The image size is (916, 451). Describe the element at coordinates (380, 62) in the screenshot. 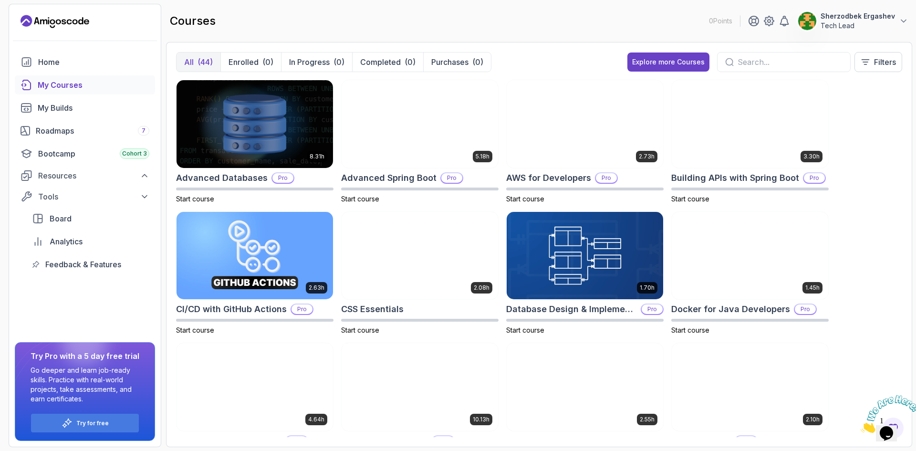

I see `p: Completed` at that location.